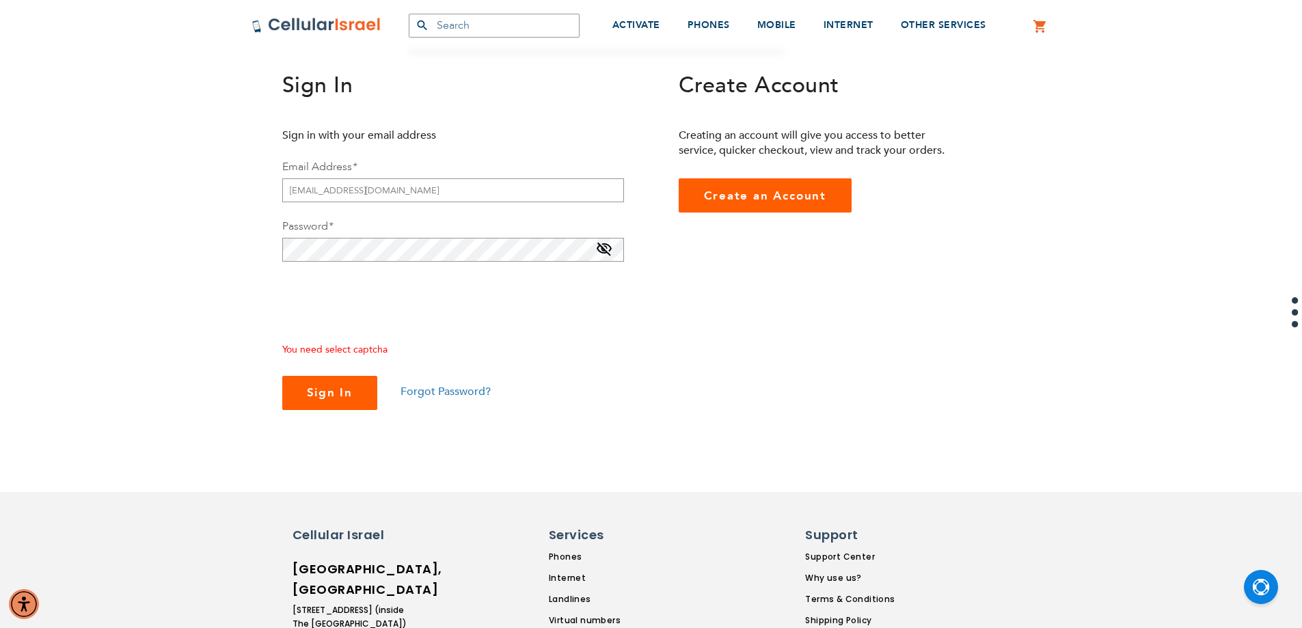  I want to click on p: Sign in with your email address, so click(420, 135).